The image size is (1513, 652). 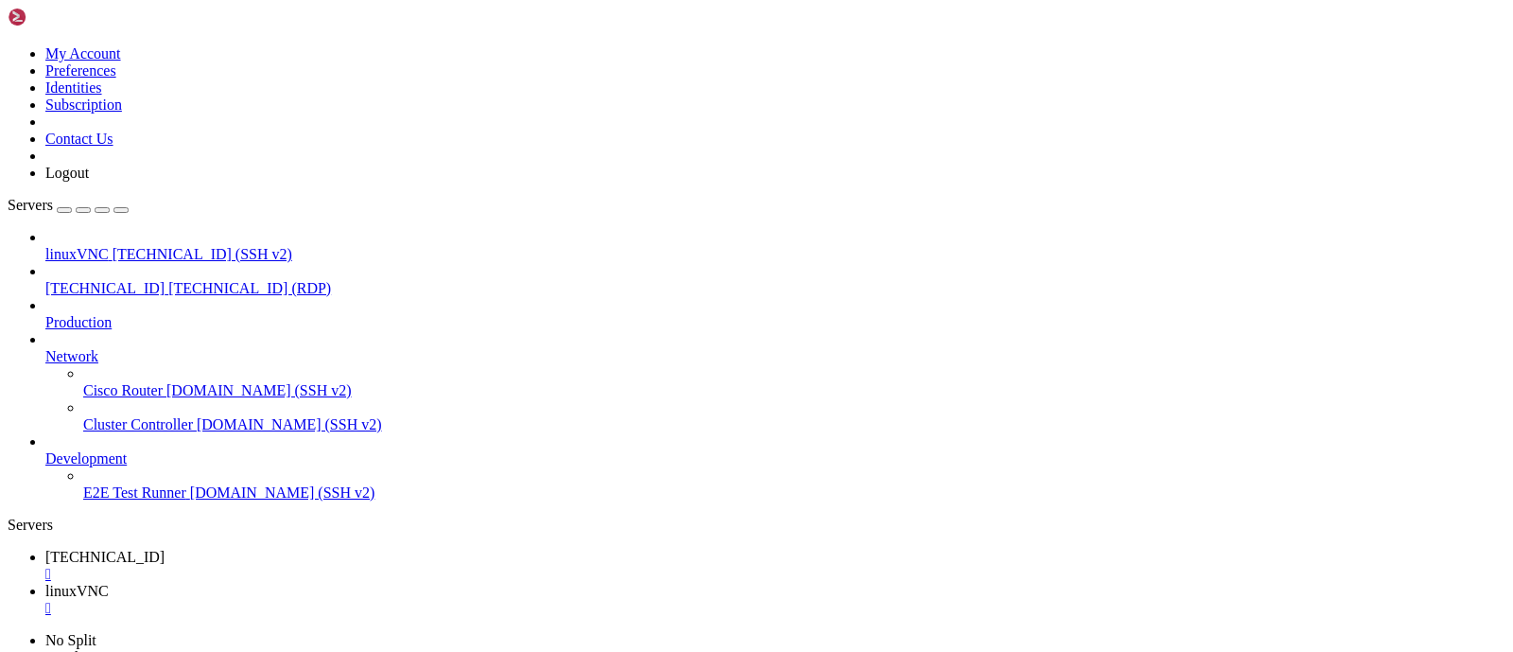 What do you see at coordinates (68, 204) in the screenshot?
I see `a: Servers` at bounding box center [68, 204].